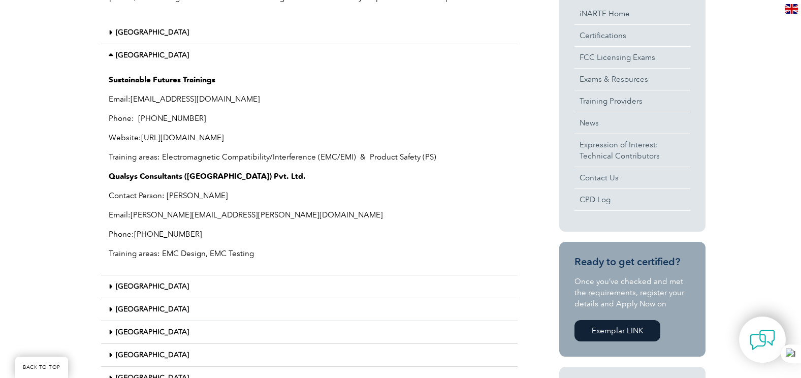  I want to click on a: BACK TO TOP, so click(42, 367).